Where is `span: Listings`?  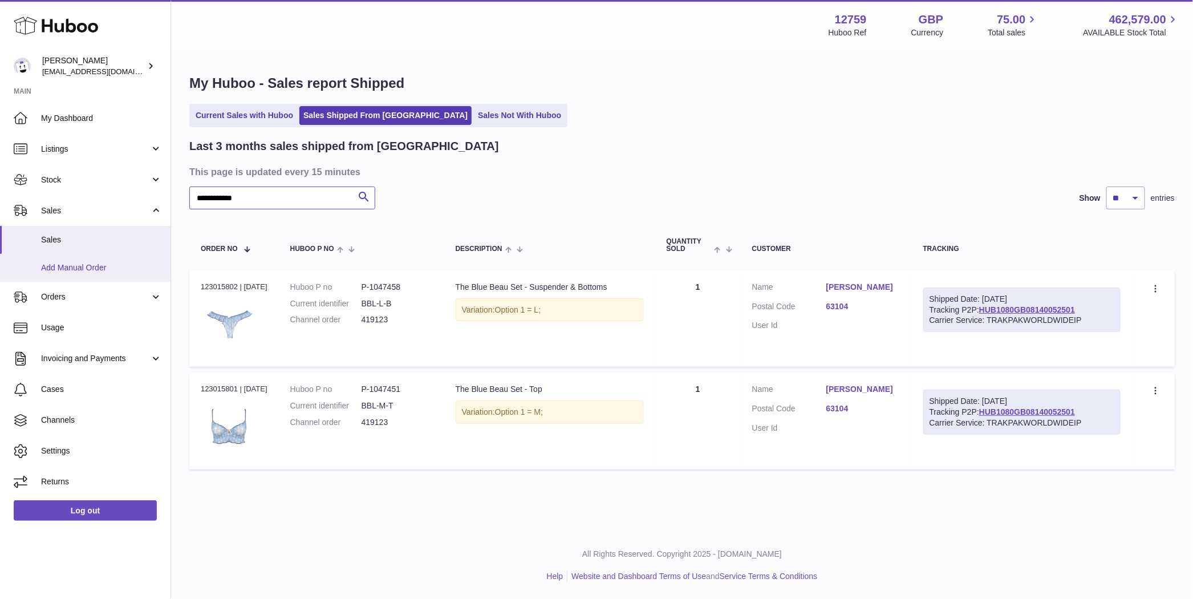
span: Listings is located at coordinates (95, 149).